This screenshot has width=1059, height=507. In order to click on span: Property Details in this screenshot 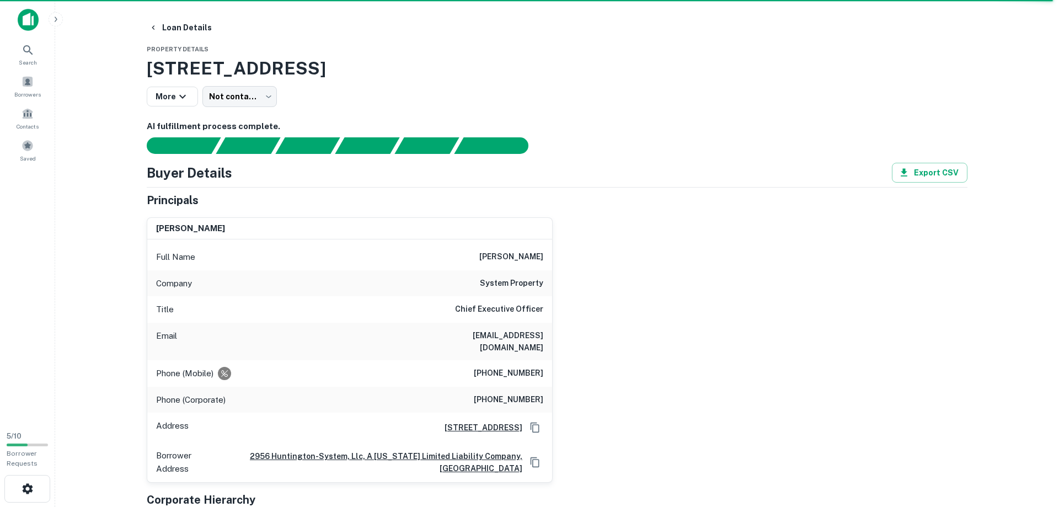, I will do `click(178, 49)`.